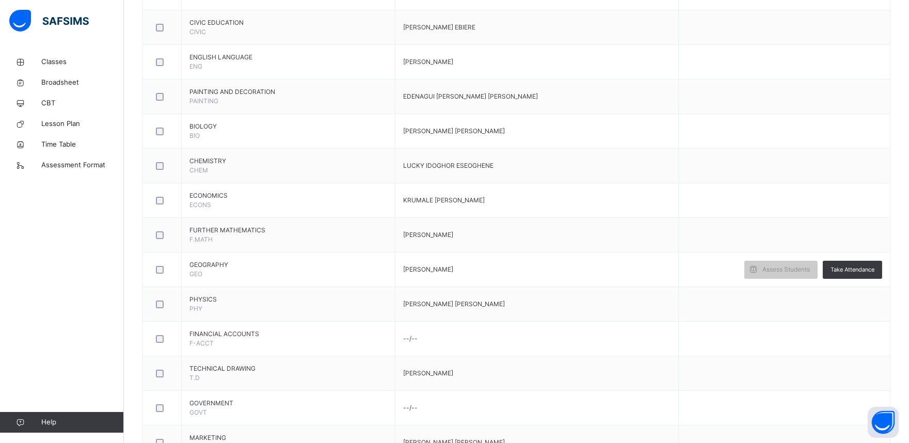 The image size is (909, 443). I want to click on span: PAINTING, so click(204, 101).